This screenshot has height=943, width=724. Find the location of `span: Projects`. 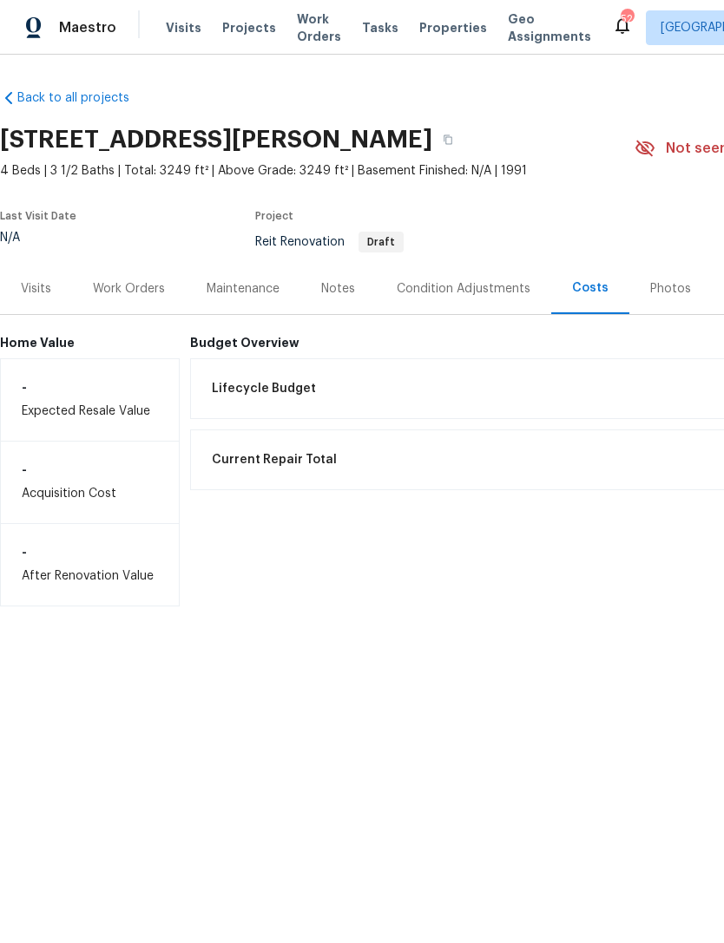

span: Projects is located at coordinates (249, 28).